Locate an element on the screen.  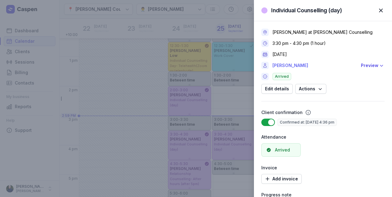
span: Edit details is located at coordinates (277, 89).